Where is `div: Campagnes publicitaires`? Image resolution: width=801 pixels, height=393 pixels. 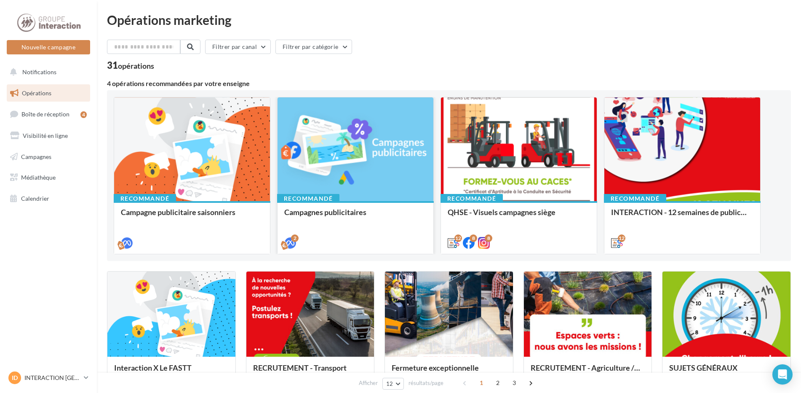
div: Campagnes publicitaires is located at coordinates (356, 216).